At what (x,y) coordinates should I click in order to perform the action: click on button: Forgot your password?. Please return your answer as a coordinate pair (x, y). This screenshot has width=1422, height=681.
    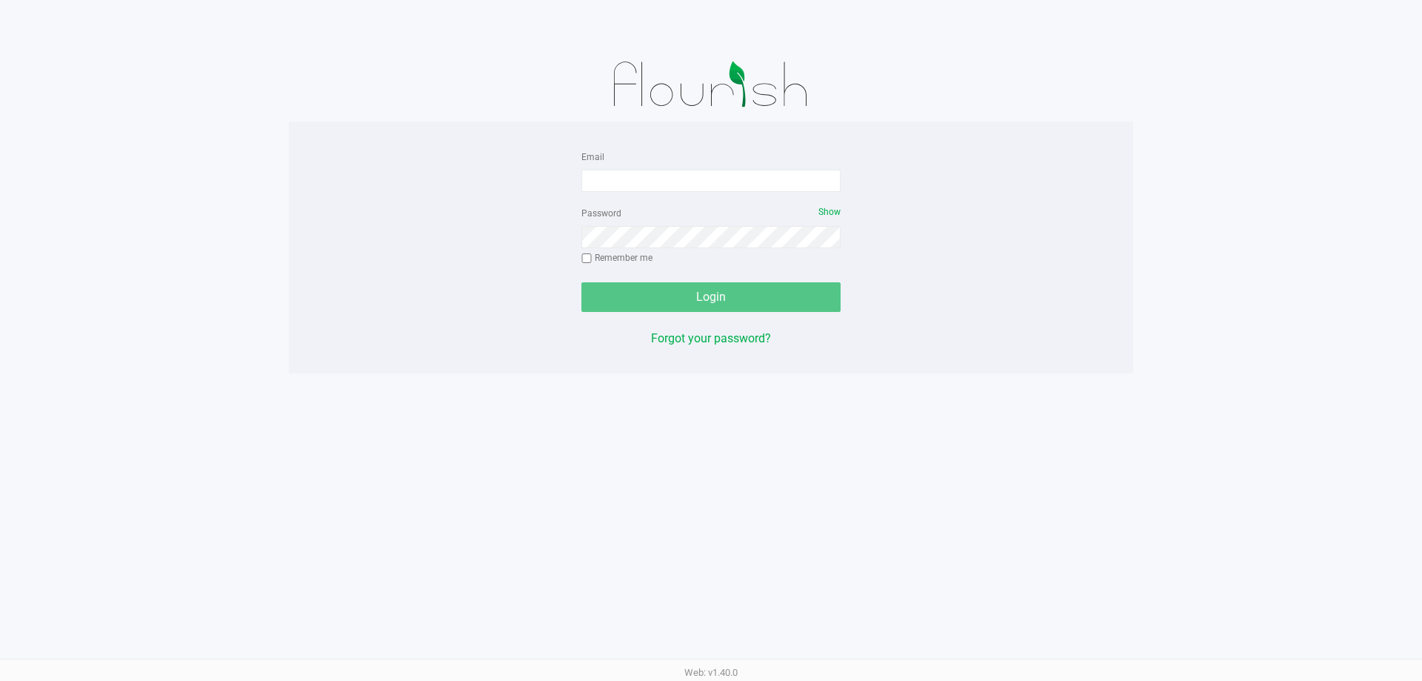
    Looking at the image, I should click on (711, 339).